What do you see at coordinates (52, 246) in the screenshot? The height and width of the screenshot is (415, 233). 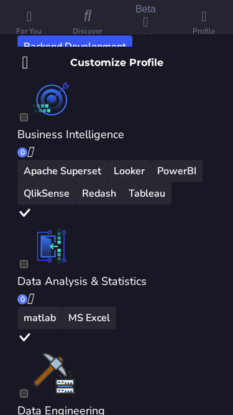 I see `img: Data Analysis & Statistics` at bounding box center [52, 246].